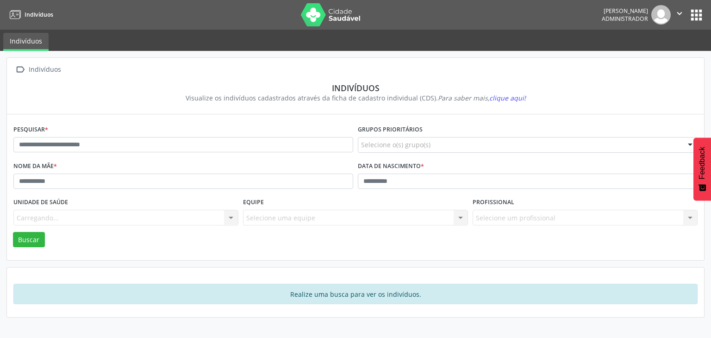 The width and height of the screenshot is (711, 338). I want to click on label: Nome da mãe, so click(35, 166).